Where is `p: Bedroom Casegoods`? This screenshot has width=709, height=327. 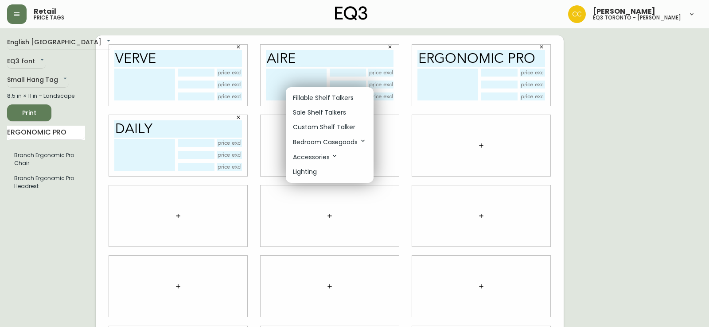
p: Bedroom Casegoods is located at coordinates (330, 142).